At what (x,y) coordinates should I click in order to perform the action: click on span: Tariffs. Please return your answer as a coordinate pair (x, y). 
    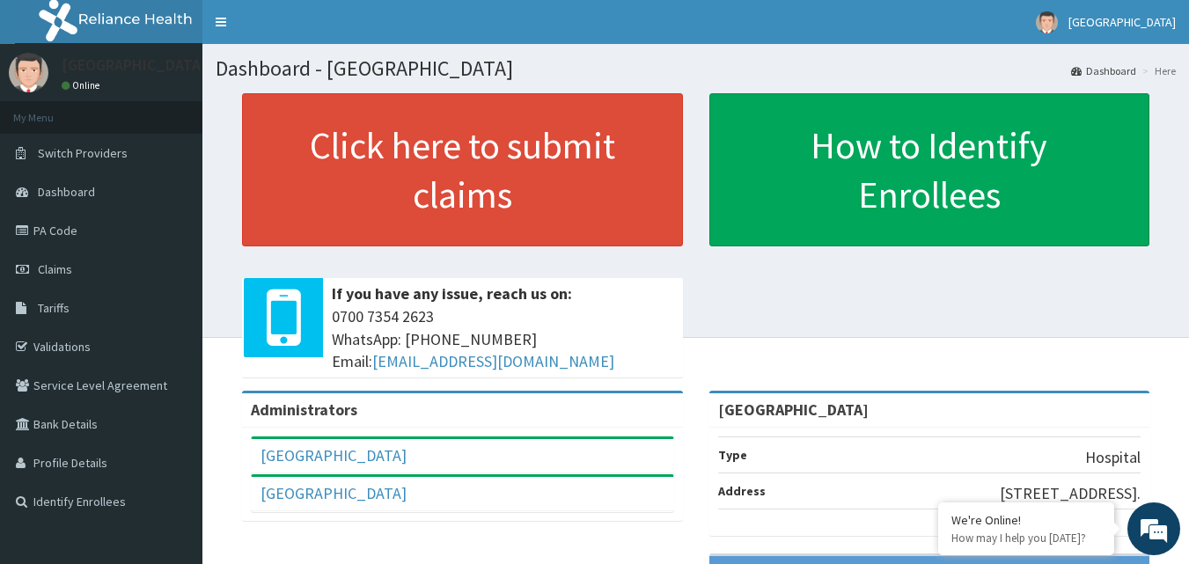
    Looking at the image, I should click on (54, 308).